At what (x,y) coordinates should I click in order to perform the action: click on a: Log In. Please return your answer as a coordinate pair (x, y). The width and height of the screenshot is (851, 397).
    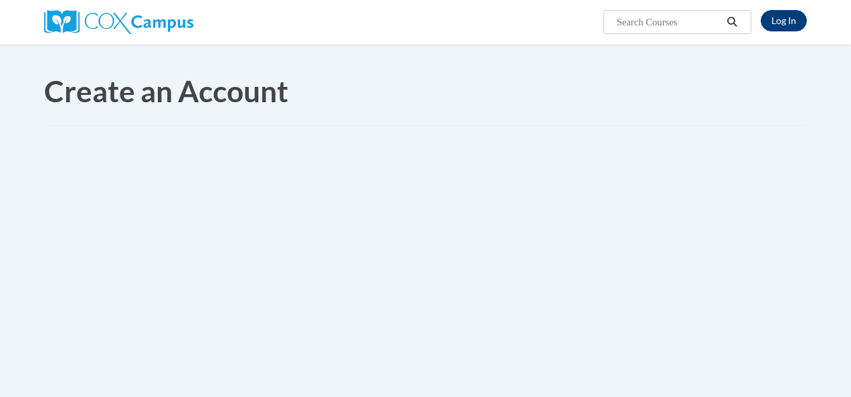
    Looking at the image, I should click on (784, 21).